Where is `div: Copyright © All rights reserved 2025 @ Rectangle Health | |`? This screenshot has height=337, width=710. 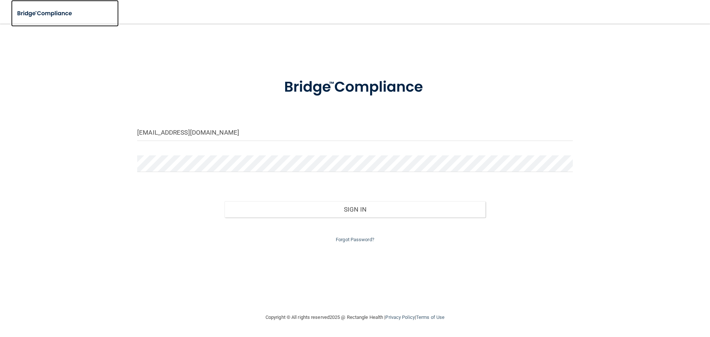 div: Copyright © All rights reserved 2025 @ Rectangle Health | | is located at coordinates (355, 317).